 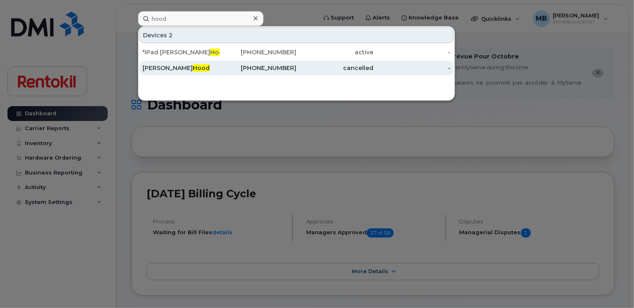 I want to click on div: active, so click(x=335, y=52).